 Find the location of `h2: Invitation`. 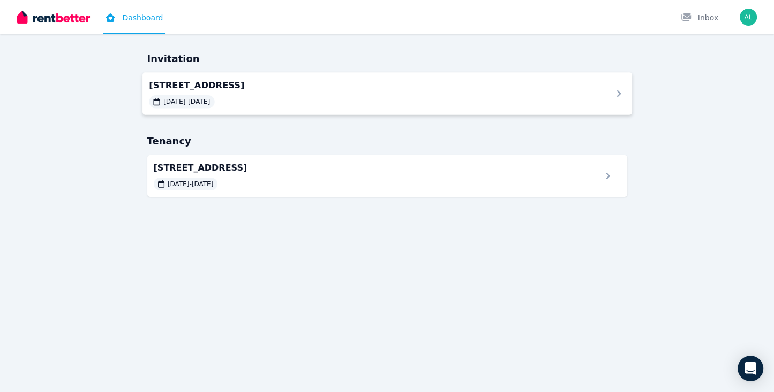

h2: Invitation is located at coordinates (387, 59).